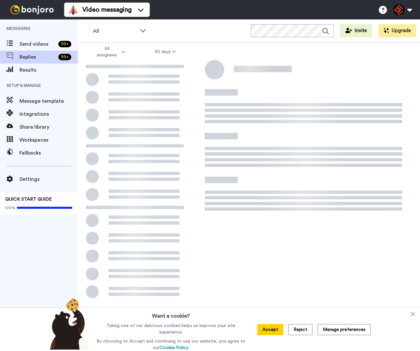 The image size is (420, 351). What do you see at coordinates (356, 31) in the screenshot?
I see `a: Invite` at bounding box center [356, 31].